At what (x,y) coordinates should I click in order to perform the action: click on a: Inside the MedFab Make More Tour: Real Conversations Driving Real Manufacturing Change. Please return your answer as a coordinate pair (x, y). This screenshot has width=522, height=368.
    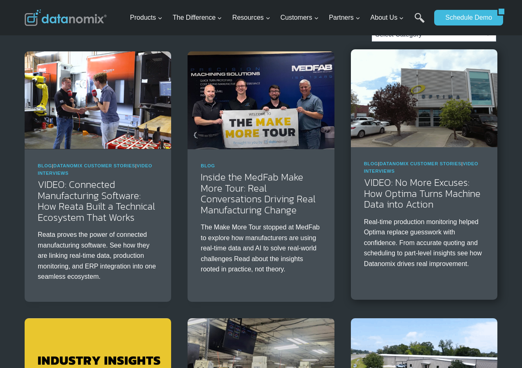
    Looking at the image, I should click on (258, 193).